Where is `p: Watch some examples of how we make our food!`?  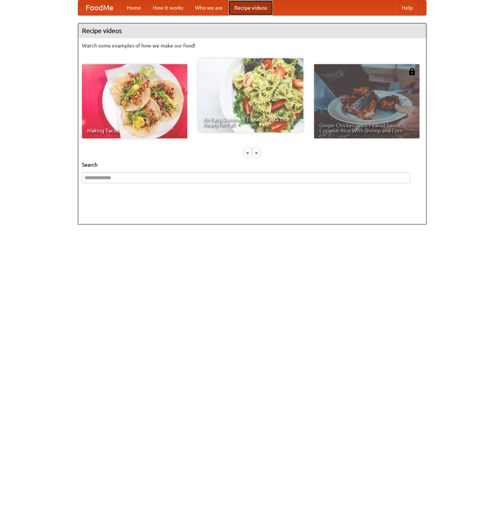
p: Watch some examples of how we make our food! is located at coordinates (252, 46).